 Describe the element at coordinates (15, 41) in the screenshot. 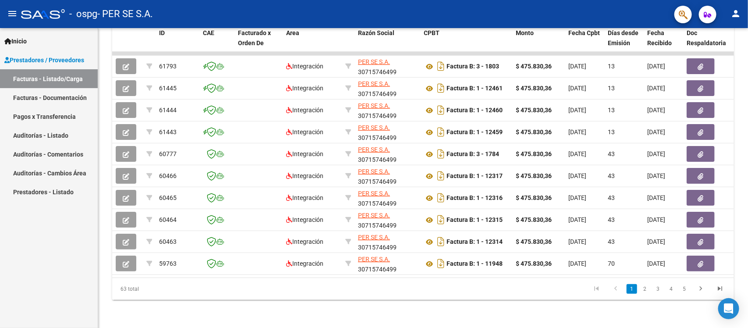

I see `span: Inicio` at that location.